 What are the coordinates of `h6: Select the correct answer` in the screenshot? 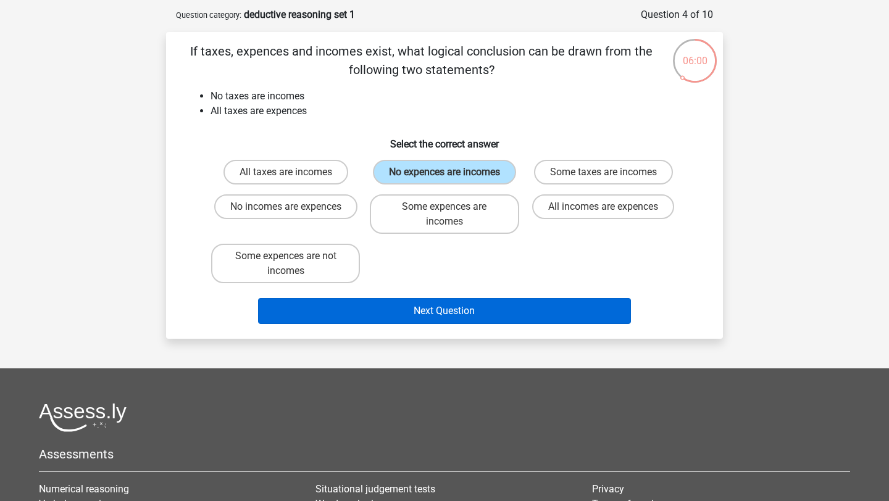 It's located at (445, 139).